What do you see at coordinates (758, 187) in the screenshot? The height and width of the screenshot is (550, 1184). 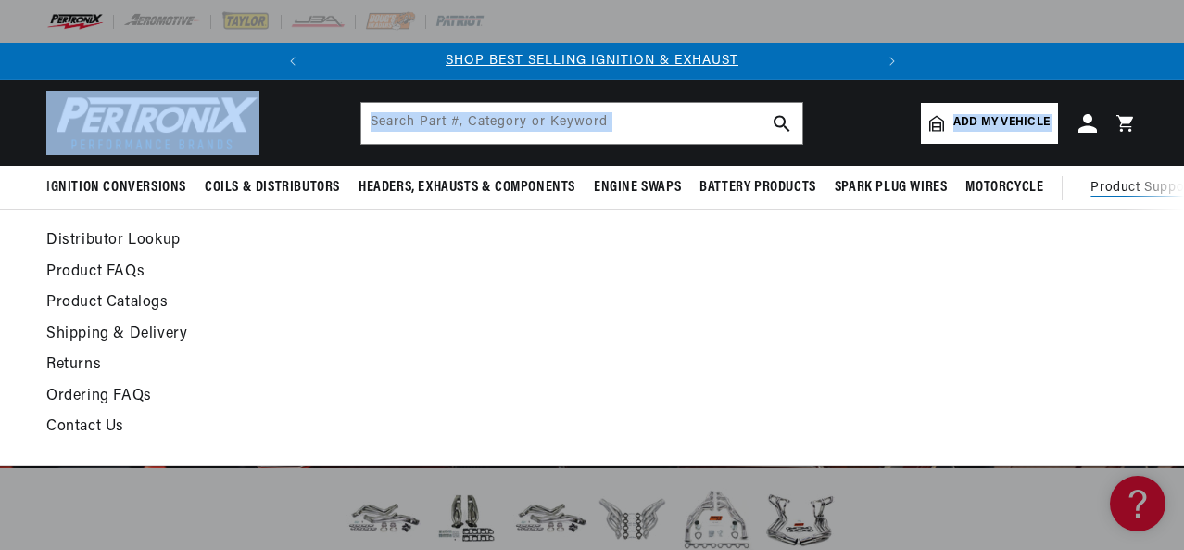 I see `span: Battery Products` at bounding box center [758, 187].